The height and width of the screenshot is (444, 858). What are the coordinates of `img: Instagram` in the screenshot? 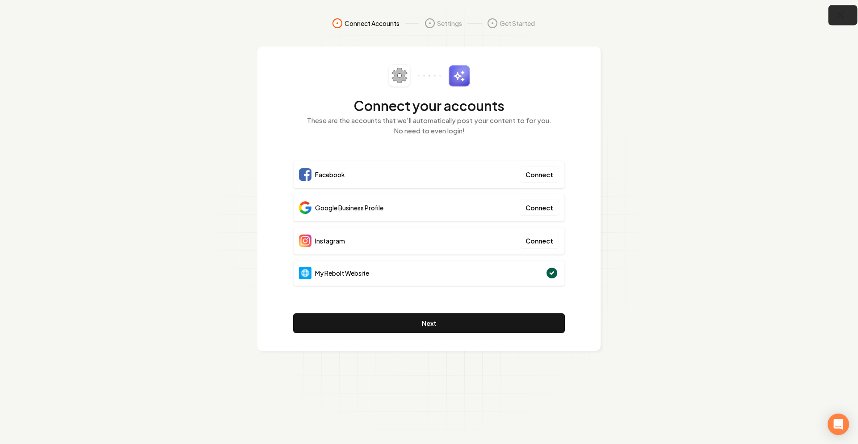 It's located at (305, 241).